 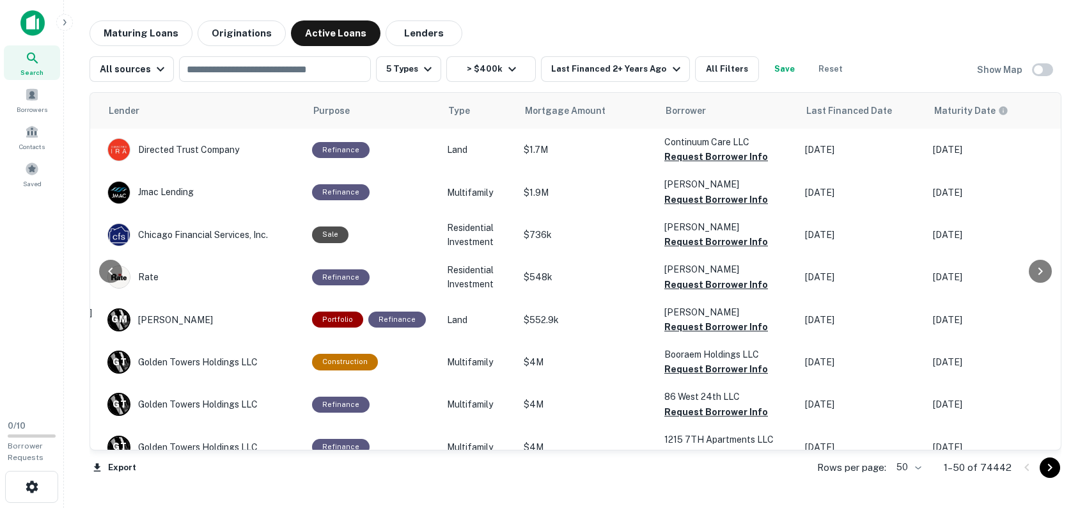 I want to click on th: Borrower, so click(x=728, y=111).